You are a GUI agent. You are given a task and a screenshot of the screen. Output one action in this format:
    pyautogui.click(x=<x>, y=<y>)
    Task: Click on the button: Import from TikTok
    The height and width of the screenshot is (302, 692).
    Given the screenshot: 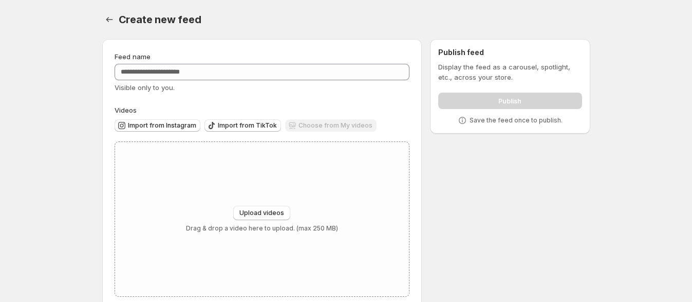 What is the action you would take?
    pyautogui.click(x=243, y=125)
    